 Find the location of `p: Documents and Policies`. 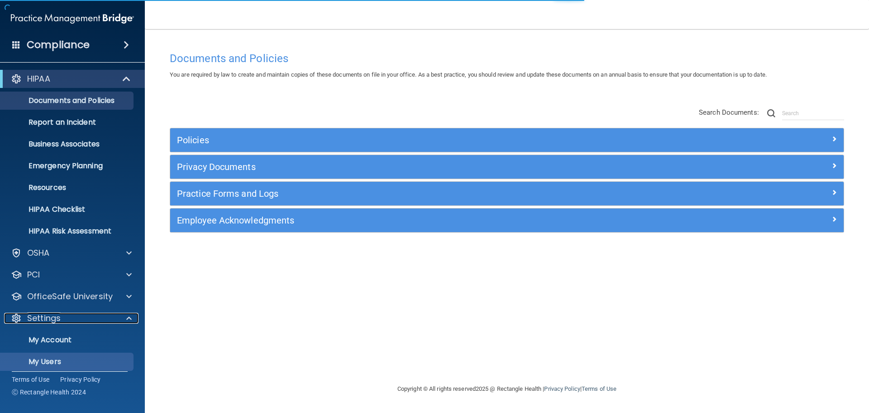

p: Documents and Policies is located at coordinates (67, 101).